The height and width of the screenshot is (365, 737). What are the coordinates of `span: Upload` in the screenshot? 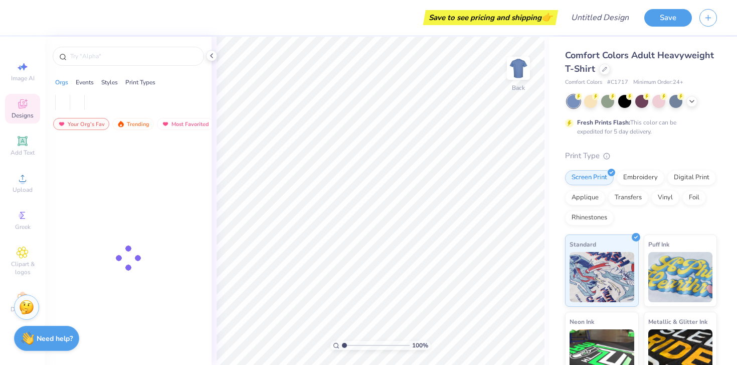 It's located at (23, 190).